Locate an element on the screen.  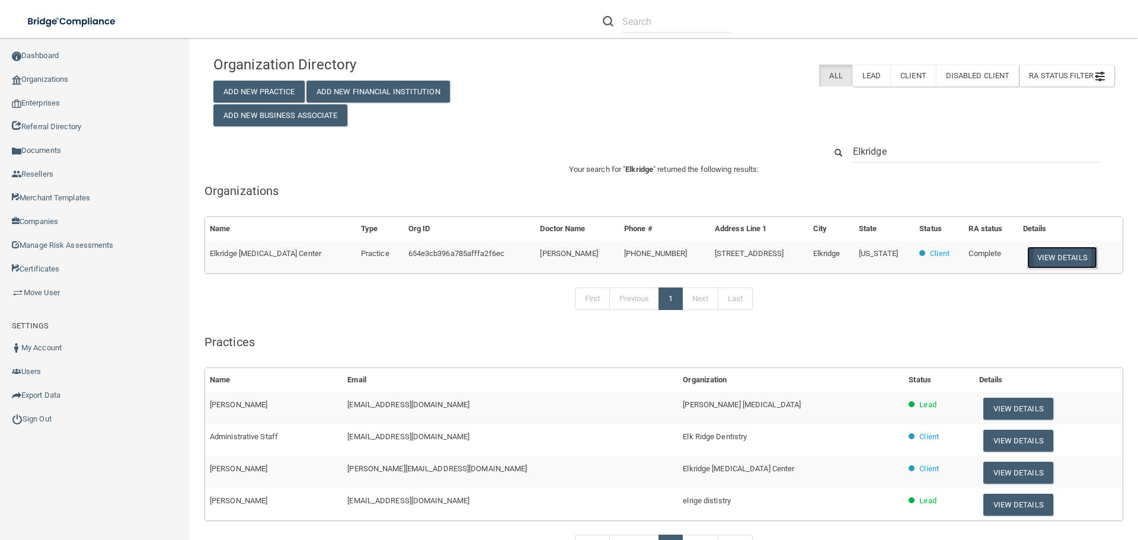
th: Doctor Name is located at coordinates (577, 229).